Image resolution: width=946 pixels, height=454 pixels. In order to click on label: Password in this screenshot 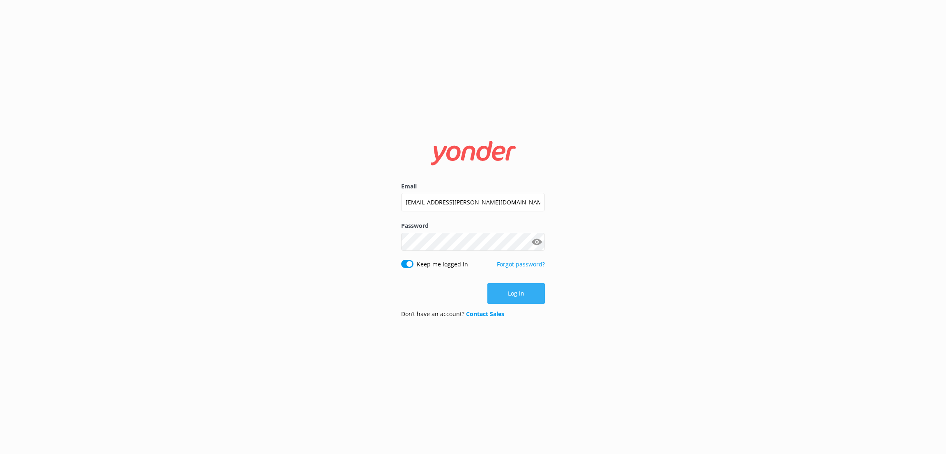, I will do `click(473, 226)`.